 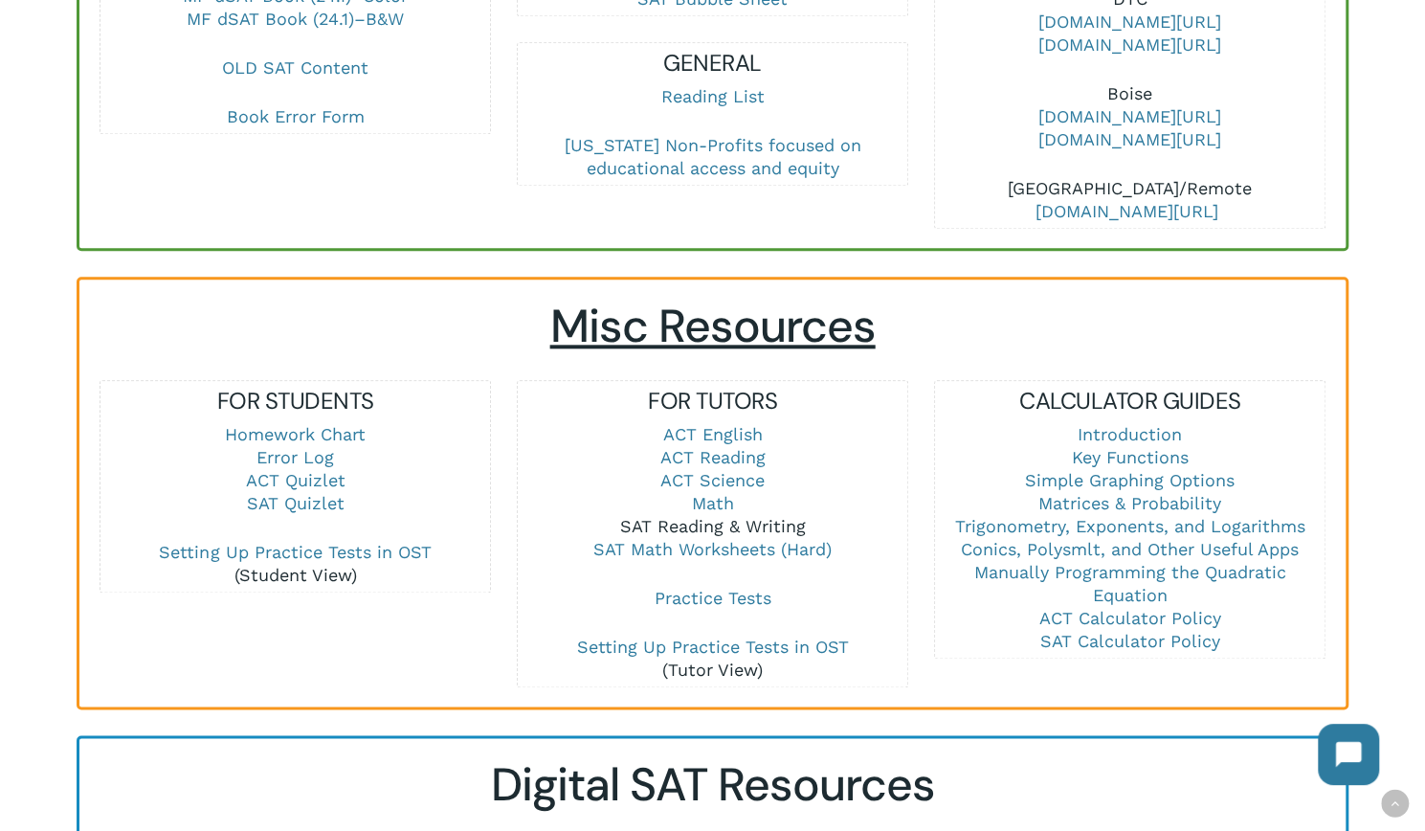 What do you see at coordinates (713, 401) in the screenshot?
I see `h5: FOR TUTORS` at bounding box center [713, 401].